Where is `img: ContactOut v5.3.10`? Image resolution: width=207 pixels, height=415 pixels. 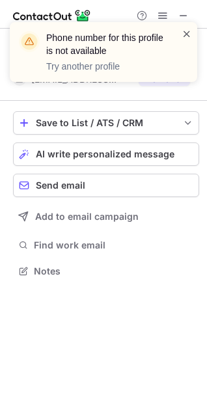
img: ContactOut v5.3.10 is located at coordinates (52, 16).